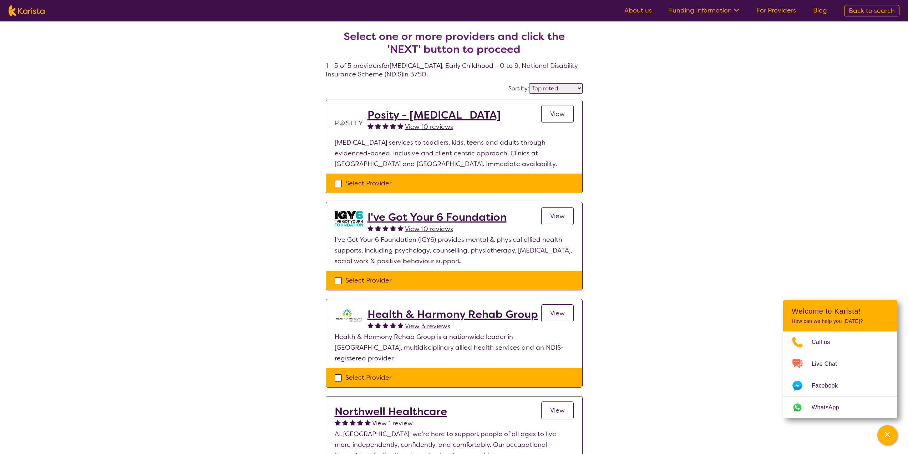 The width and height of the screenshot is (908, 454). Describe the element at coordinates (872, 11) in the screenshot. I see `span: Back to search` at that location.